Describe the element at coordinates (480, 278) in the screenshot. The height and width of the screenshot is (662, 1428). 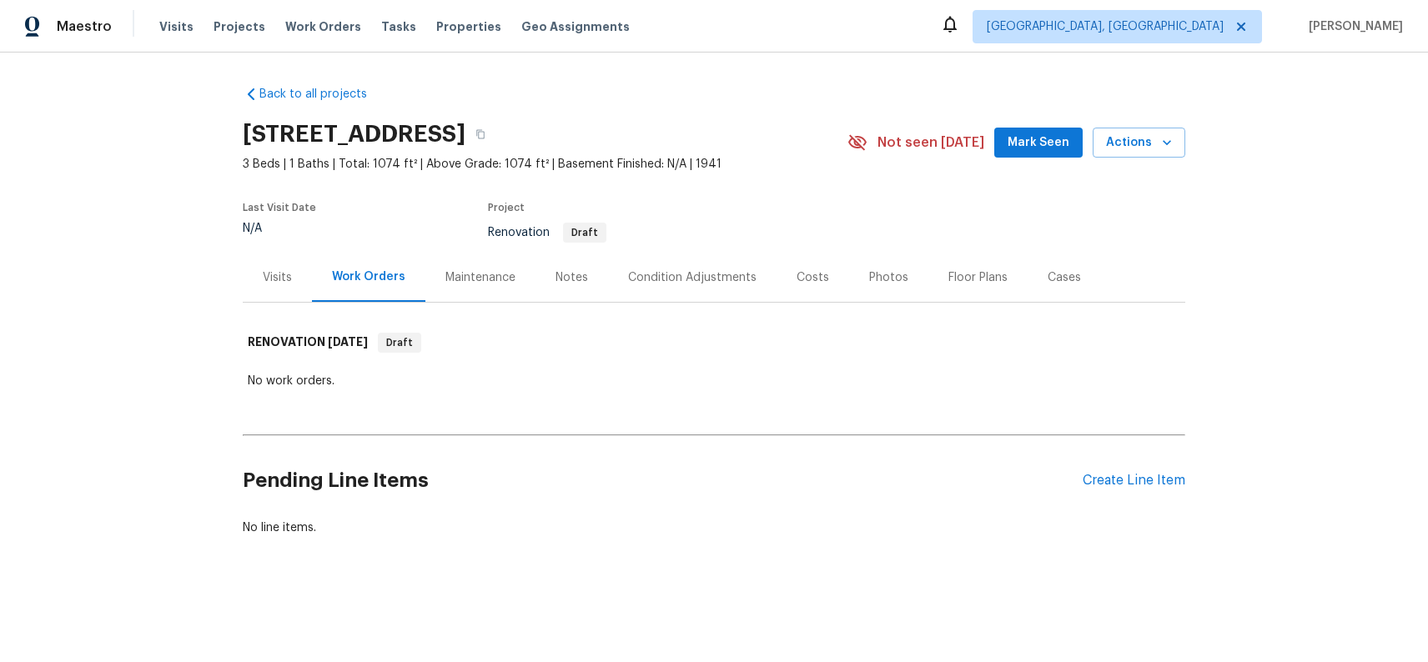
I see `div: Maintenance` at that location.